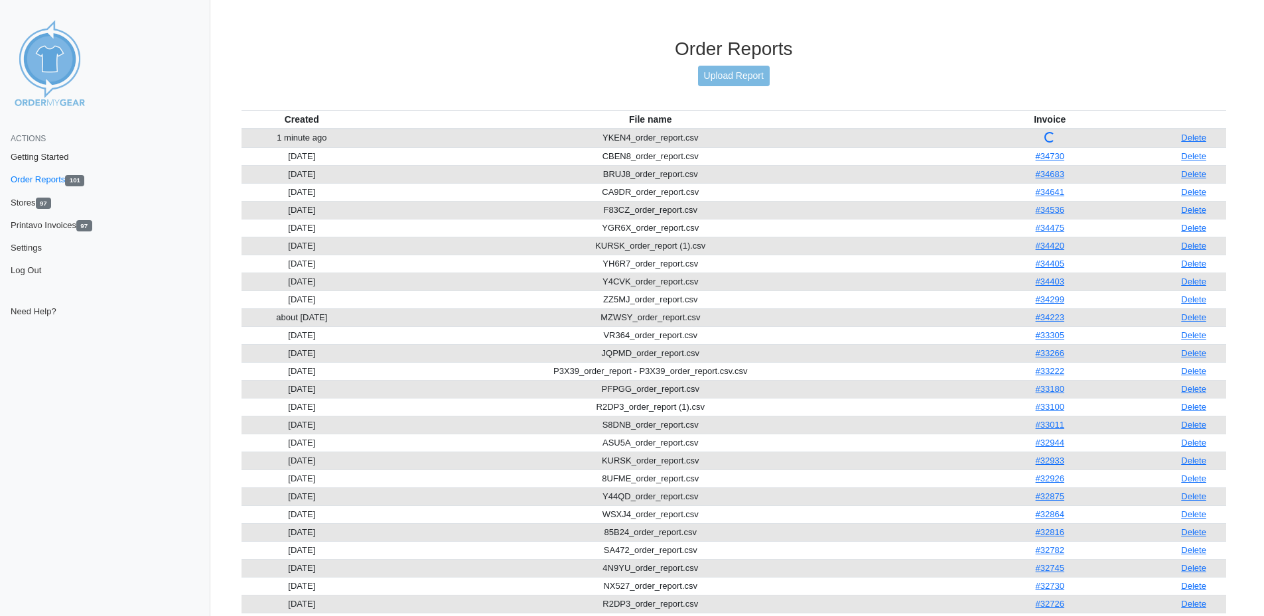 This screenshot has width=1264, height=616. What do you see at coordinates (1049, 210) in the screenshot?
I see `a: #34536` at bounding box center [1049, 210].